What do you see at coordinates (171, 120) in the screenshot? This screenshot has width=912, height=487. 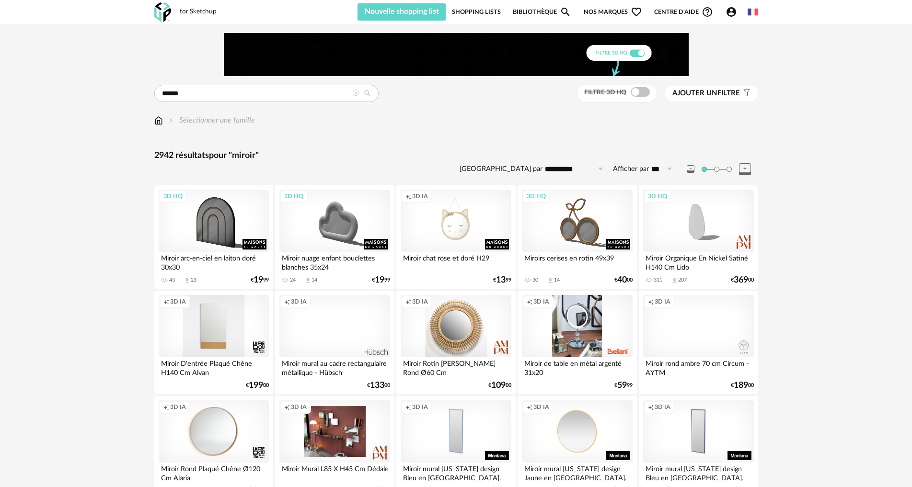 I see `img: svg+xml;base64,PHN2ZyB3aWR0aD0iMTYiIGhlaWdodD0iMTYiIHZpZXdCb3g9IjAgMCAxNiAxNiIgZmlsbD0ibm9uZSIgeG...` at bounding box center [171, 120].